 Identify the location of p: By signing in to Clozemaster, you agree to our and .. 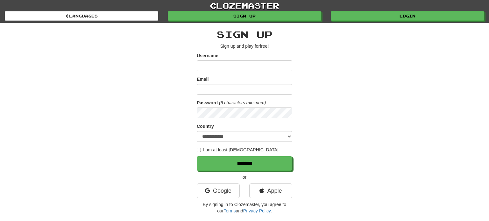
(244, 208).